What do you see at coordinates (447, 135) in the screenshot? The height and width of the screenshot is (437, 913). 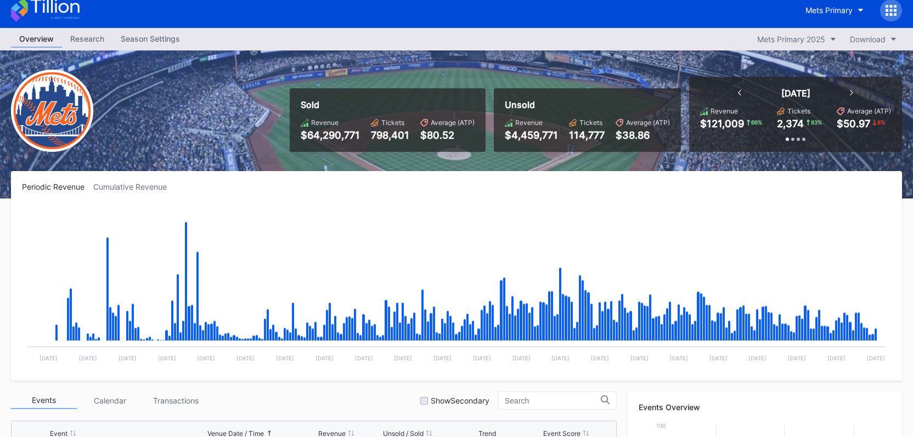 I see `div: $80.52` at bounding box center [447, 135].